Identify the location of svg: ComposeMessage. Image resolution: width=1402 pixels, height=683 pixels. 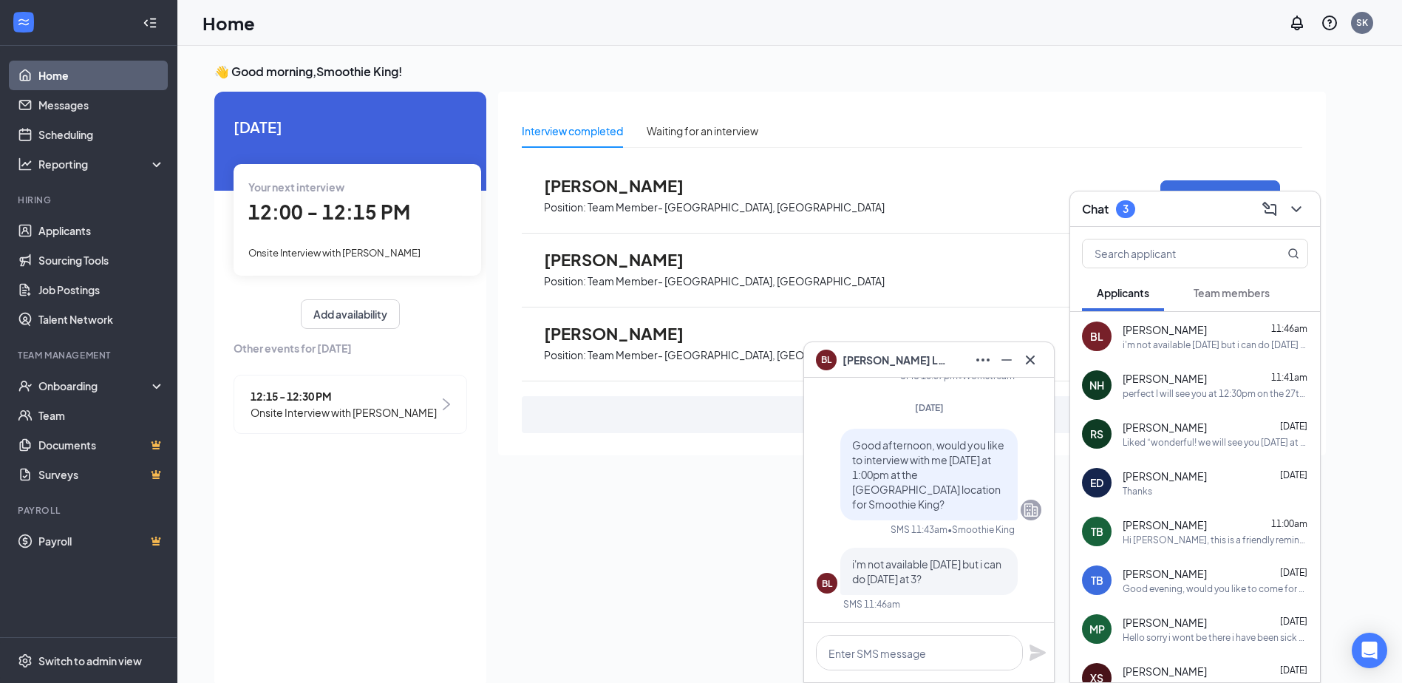
(1269, 209).